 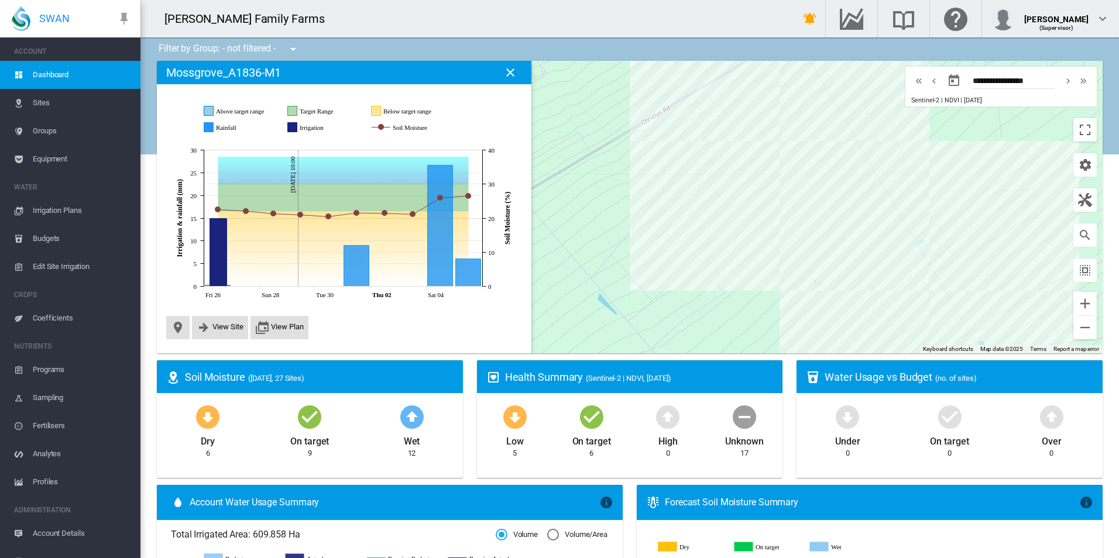 I want to click on g: Above target range, so click(x=240, y=111).